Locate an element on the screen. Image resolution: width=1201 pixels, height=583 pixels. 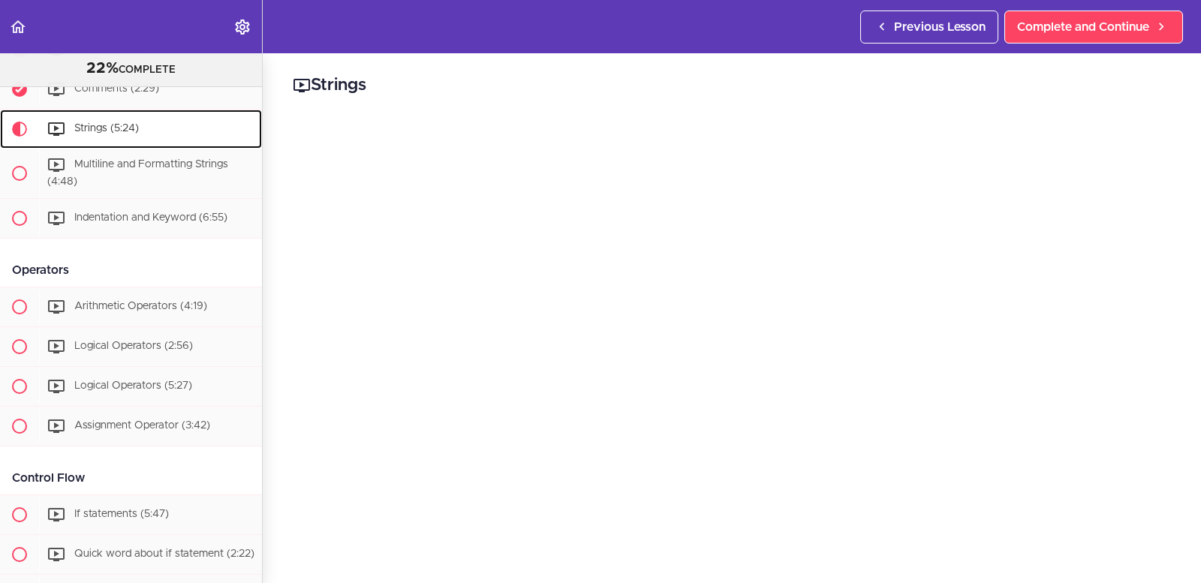
span: Quick word about if statement (2:22) is located at coordinates (164, 554).